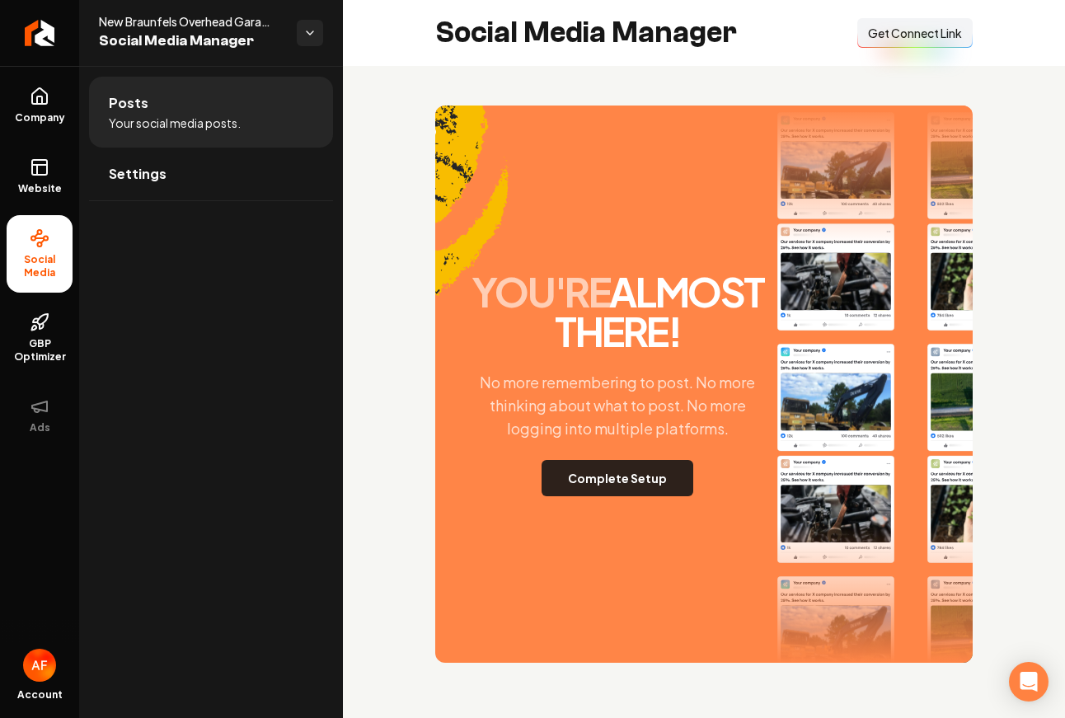 The width and height of the screenshot is (1065, 718). I want to click on h2: Social Media Manager, so click(586, 33).